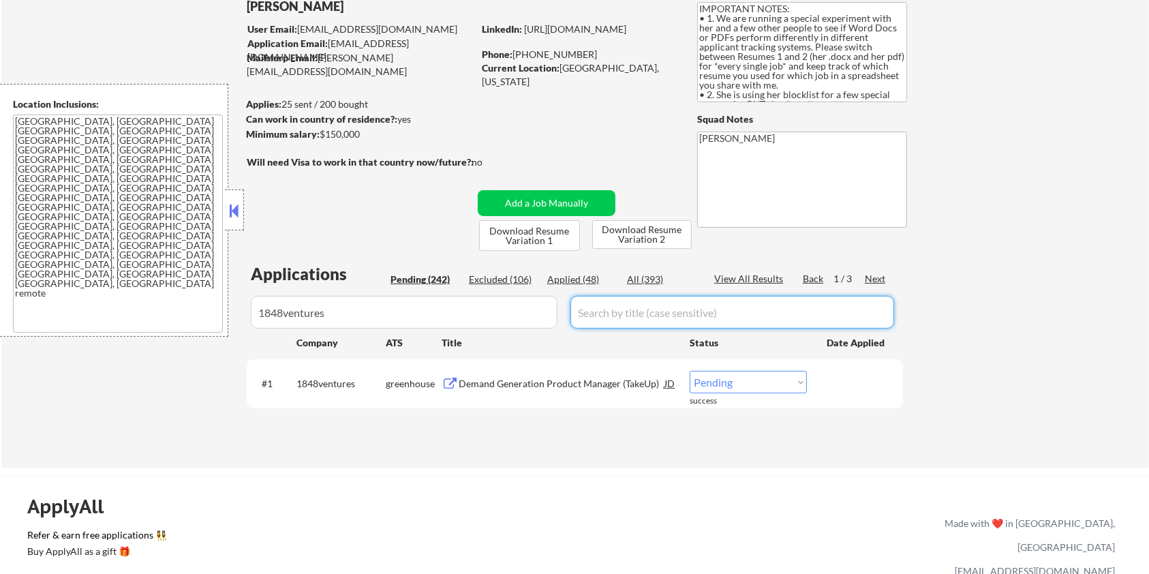 The width and height of the screenshot is (1149, 574). Describe the element at coordinates (502, 29) in the screenshot. I see `strong: LinkedIn:` at that location.